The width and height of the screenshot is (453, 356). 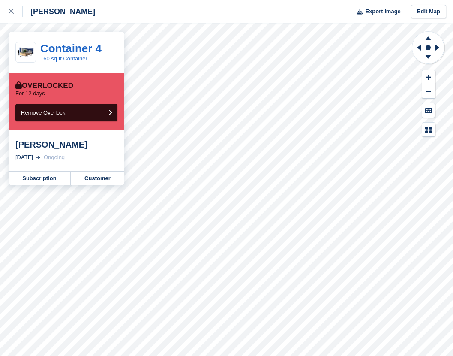 What do you see at coordinates (54, 157) in the screenshot?
I see `div: Ongoing` at bounding box center [54, 157].